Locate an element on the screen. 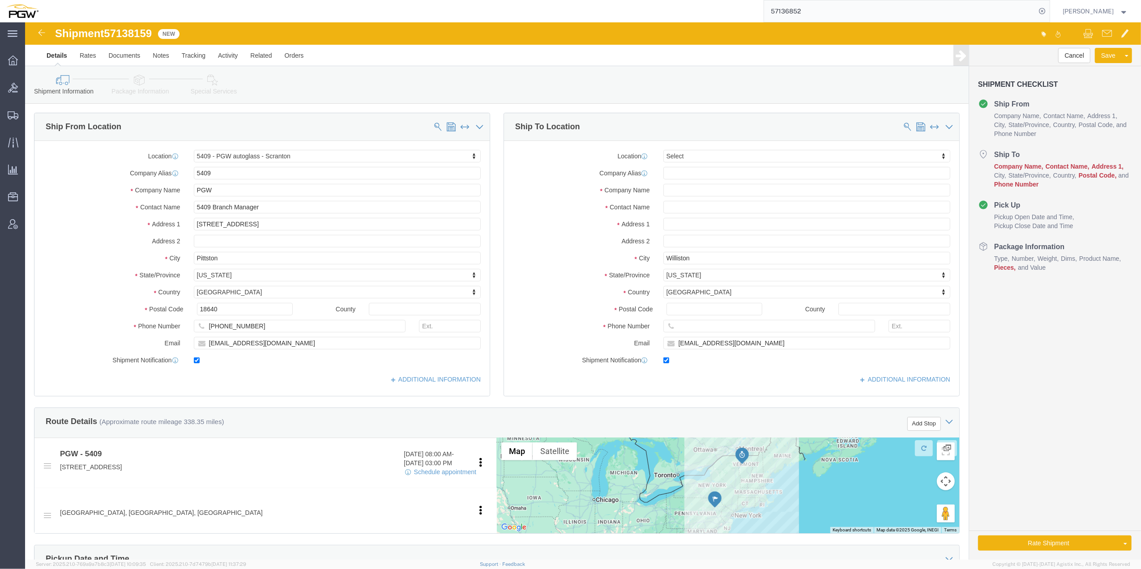 The height and width of the screenshot is (569, 1141). input: Search for shipment number, reference number is located at coordinates (900, 11).